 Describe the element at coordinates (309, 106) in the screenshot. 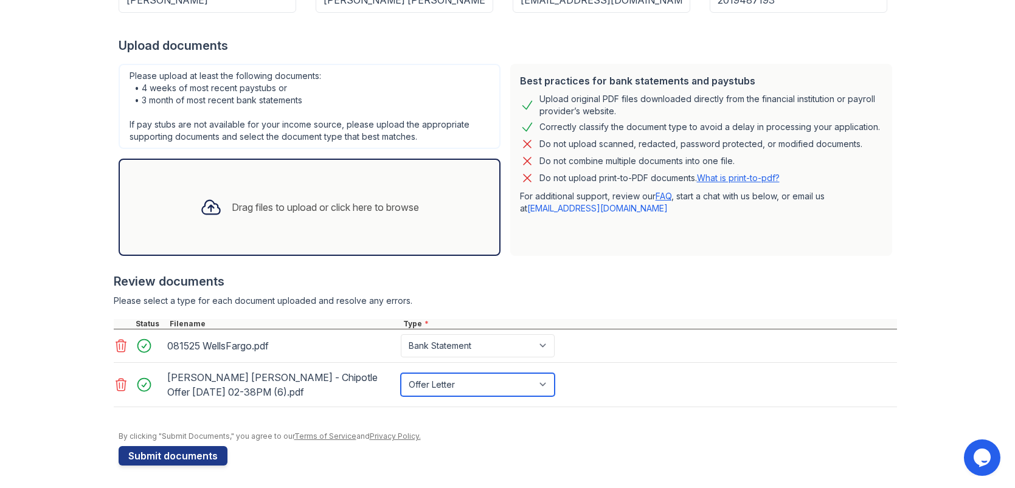

I see `div: Please upload at least the following documents: • 4 weeks of most recent paystubs or • 3 month of...` at that location.